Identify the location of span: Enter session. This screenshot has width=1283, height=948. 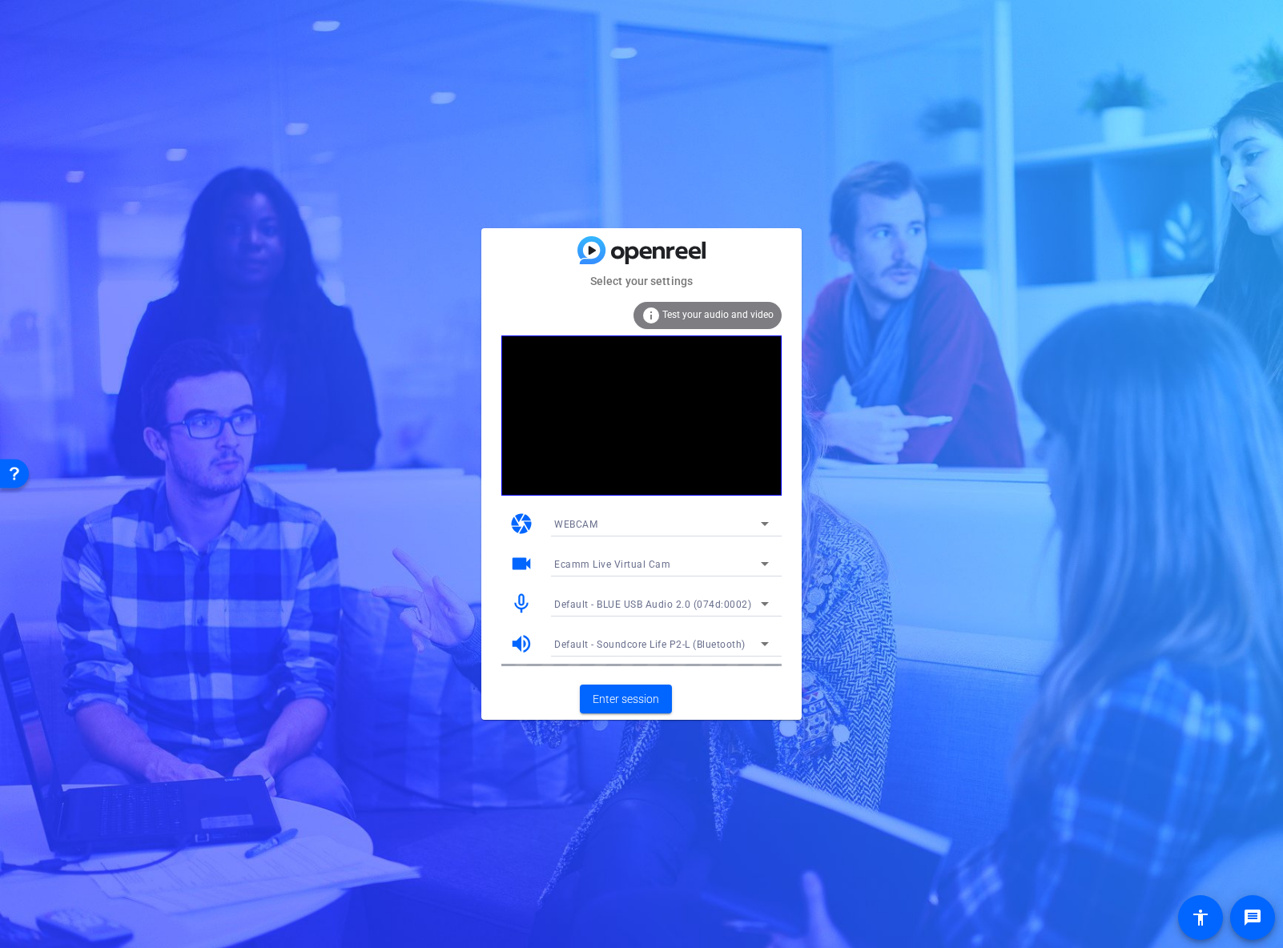
(626, 699).